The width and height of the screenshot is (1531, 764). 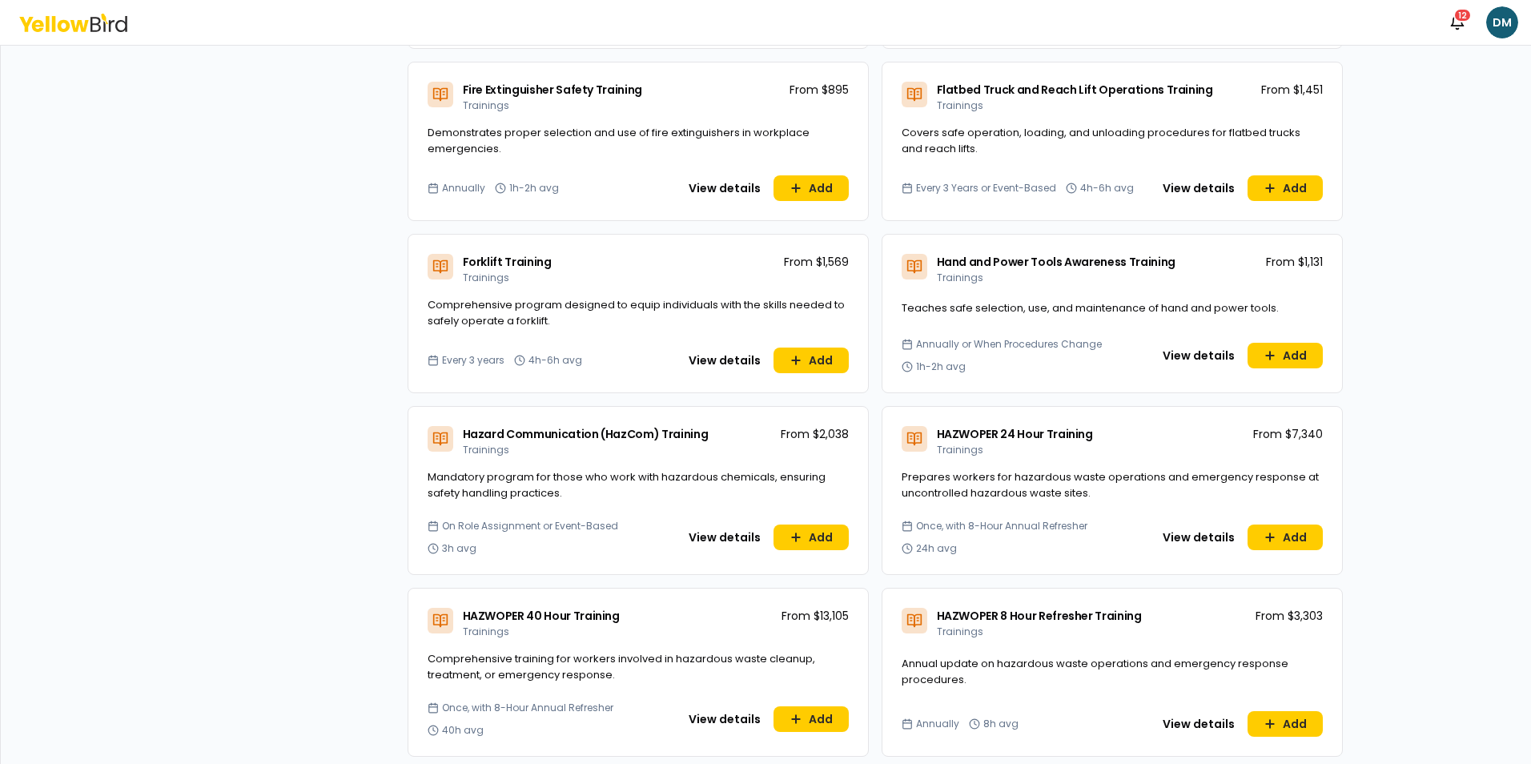 What do you see at coordinates (816, 262) in the screenshot?
I see `p: From $1,569` at bounding box center [816, 262].